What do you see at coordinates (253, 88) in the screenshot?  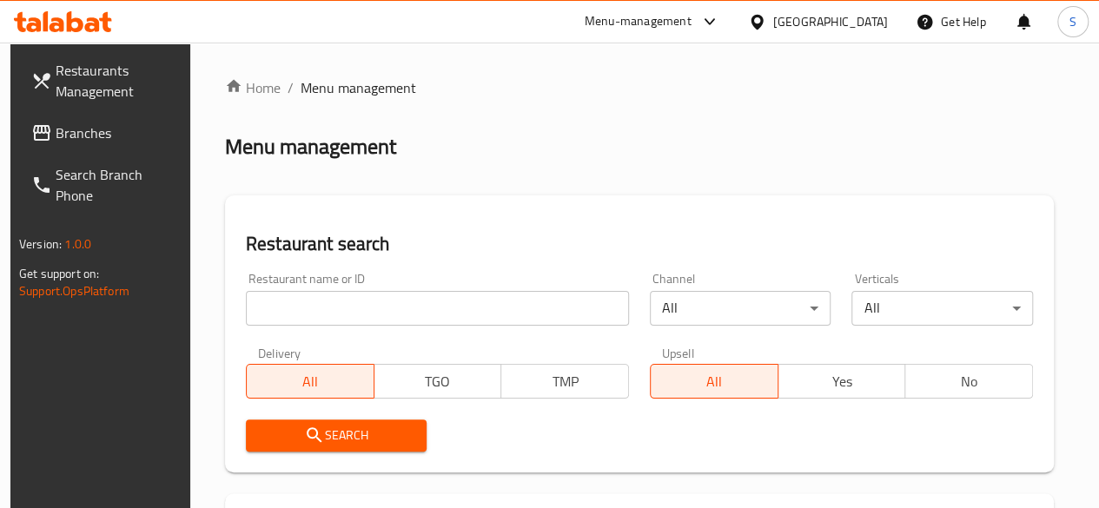 I see `a: Home` at bounding box center [253, 88].